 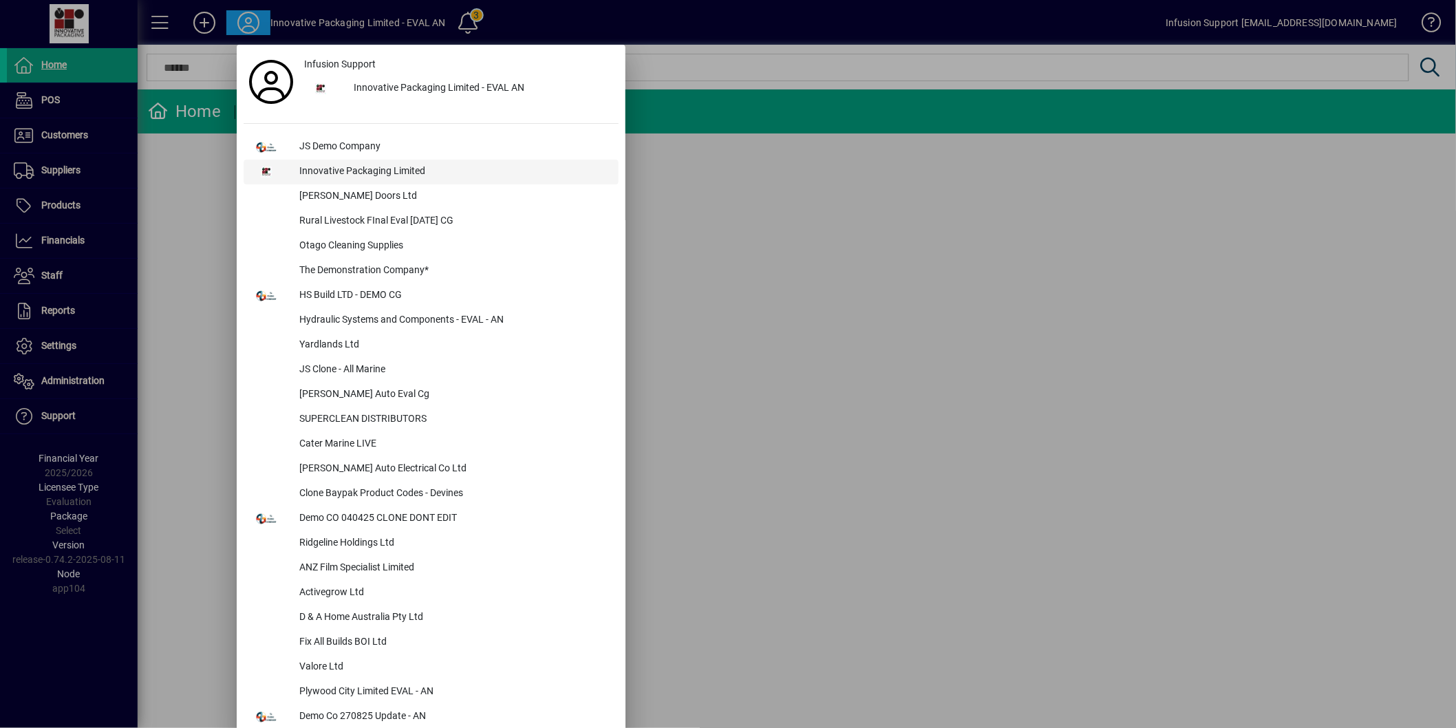 I want to click on button: Innovative Packaging Limited - EVAL AN, so click(x=458, y=89).